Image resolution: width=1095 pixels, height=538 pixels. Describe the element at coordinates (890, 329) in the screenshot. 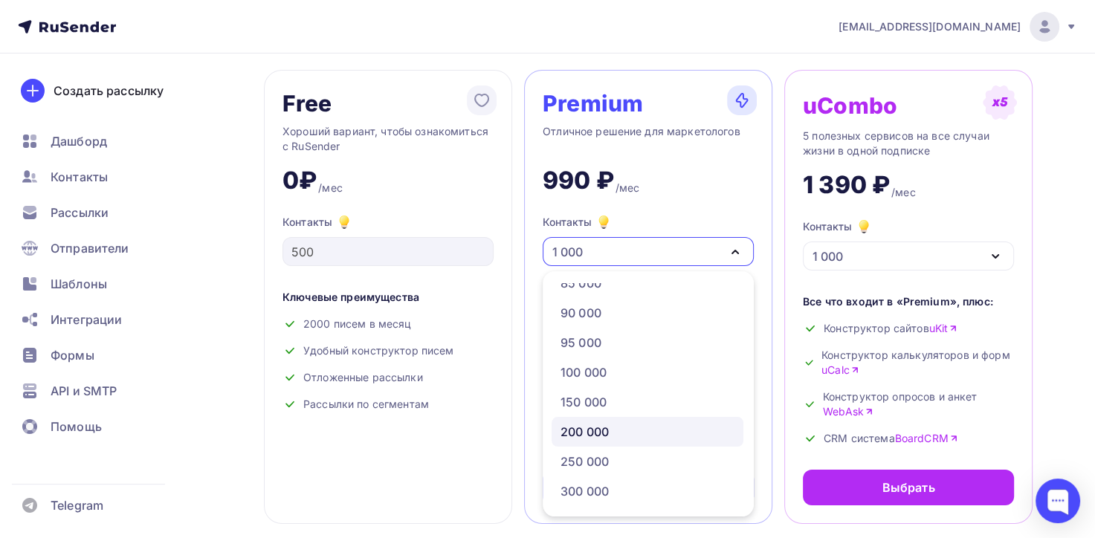

I see `span: Конструктор сайтов` at that location.